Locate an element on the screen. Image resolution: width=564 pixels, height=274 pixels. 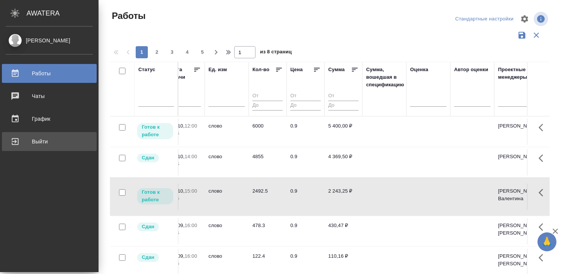
span: 2 is located at coordinates (157, 52).